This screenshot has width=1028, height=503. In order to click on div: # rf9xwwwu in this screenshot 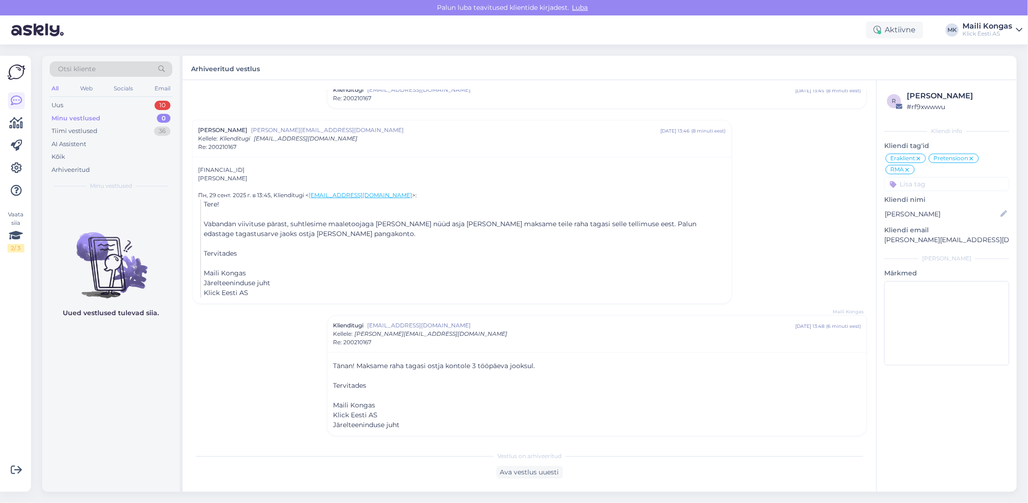, I will do `click(957, 107)`.